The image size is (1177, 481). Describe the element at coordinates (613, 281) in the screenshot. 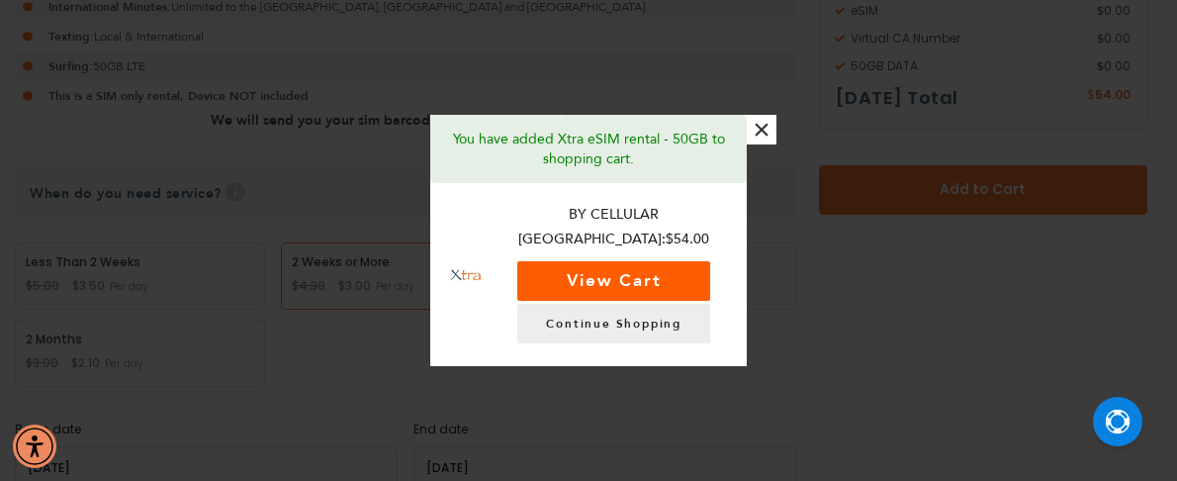

I see `button: View Cart` at that location.